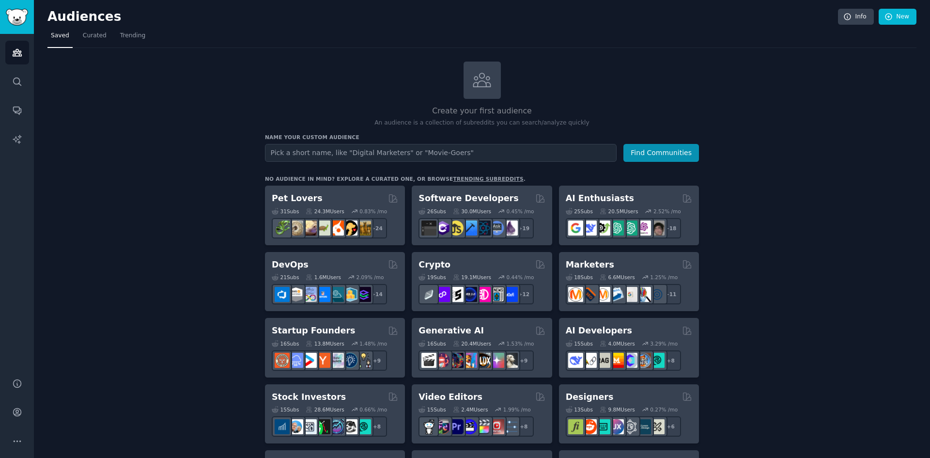 Image resolution: width=930 pixels, height=458 pixels. I want to click on div: + 18, so click(671, 228).